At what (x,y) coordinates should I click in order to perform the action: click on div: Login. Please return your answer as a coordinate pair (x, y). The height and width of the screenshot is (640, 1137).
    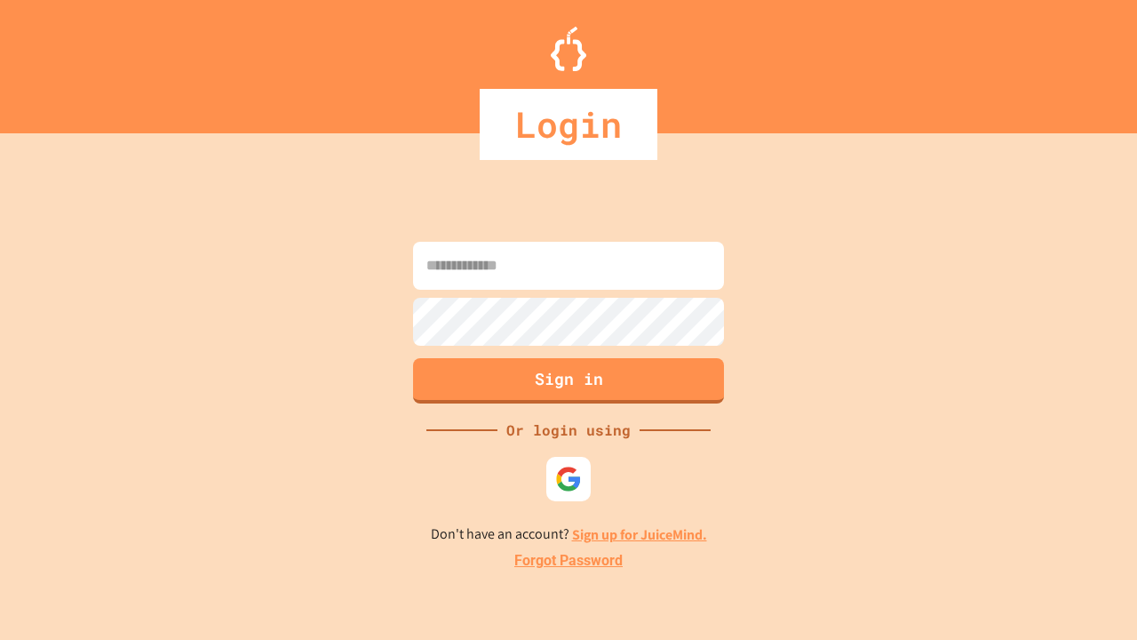
    Looking at the image, I should click on (569, 124).